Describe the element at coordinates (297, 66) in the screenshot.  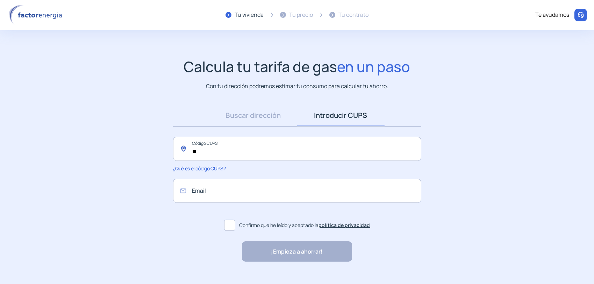
I see `h1: Calcula tu tarifa de gas` at that location.